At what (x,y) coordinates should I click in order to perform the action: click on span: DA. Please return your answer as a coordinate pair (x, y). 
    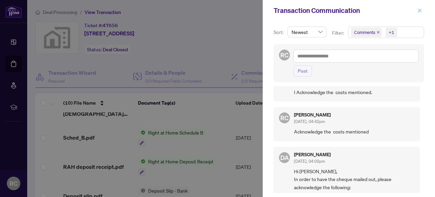
    Looking at the image, I should click on (285, 158).